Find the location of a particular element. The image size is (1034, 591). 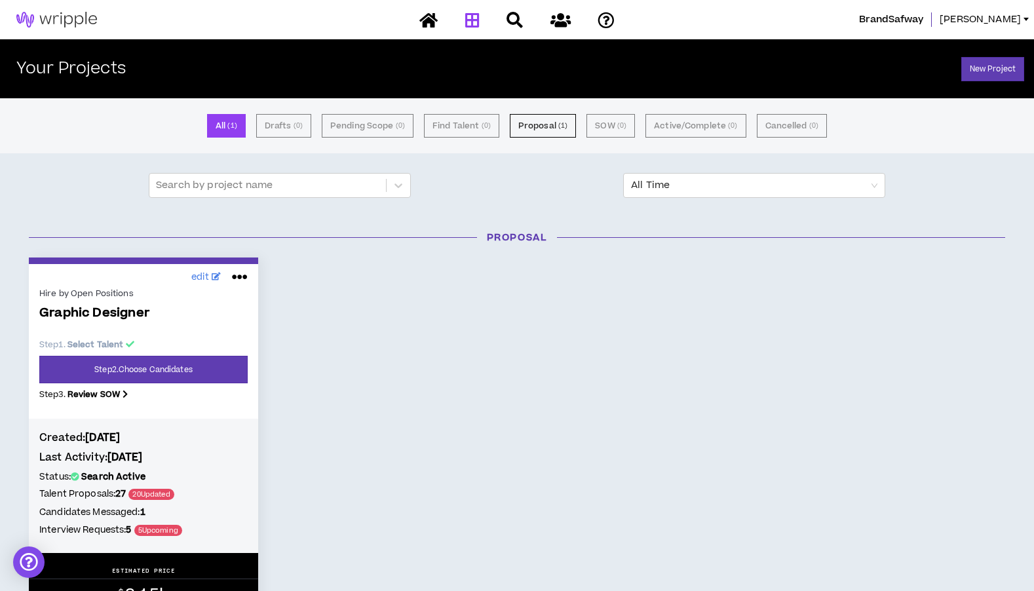

p: Step 3 . is located at coordinates (143, 394).